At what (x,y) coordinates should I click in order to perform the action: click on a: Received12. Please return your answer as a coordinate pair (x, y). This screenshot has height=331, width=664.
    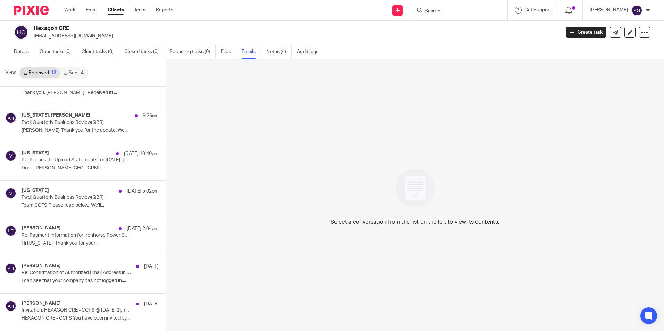
    Looking at the image, I should click on (40, 73).